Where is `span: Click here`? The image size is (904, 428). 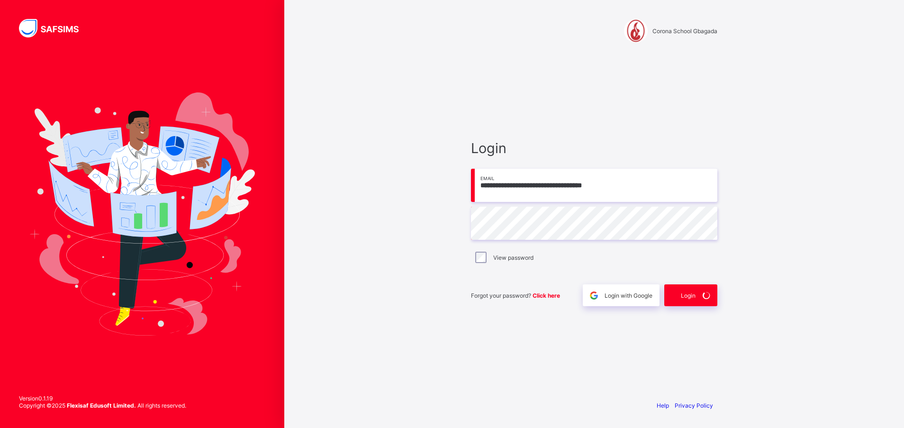
span: Click here is located at coordinates (547, 295).